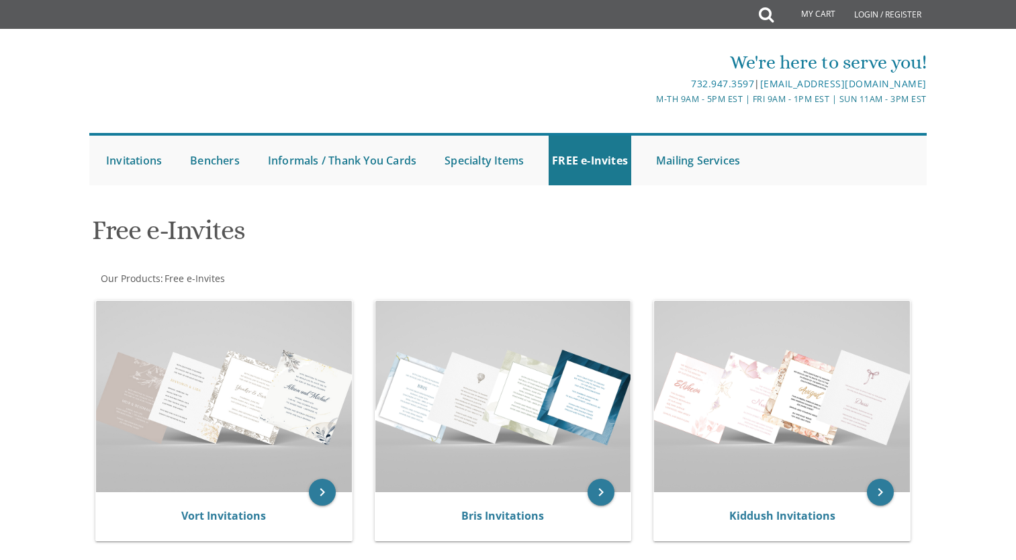 The height and width of the screenshot is (560, 1016). Describe the element at coordinates (224, 396) in the screenshot. I see `img: Vort Invitations` at that location.